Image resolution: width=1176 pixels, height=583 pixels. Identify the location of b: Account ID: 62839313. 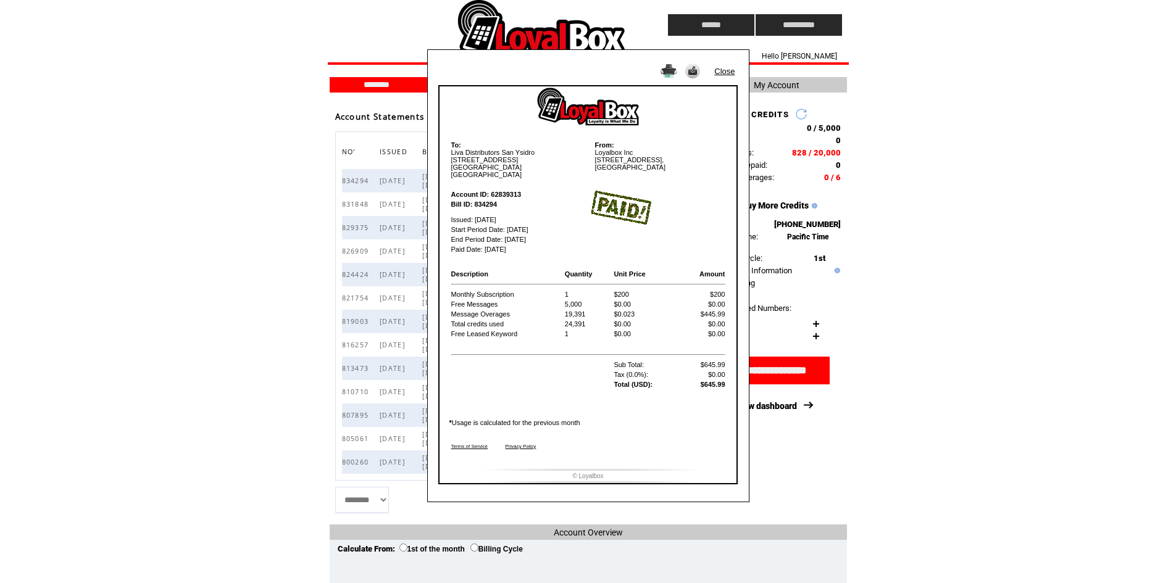
(486, 194).